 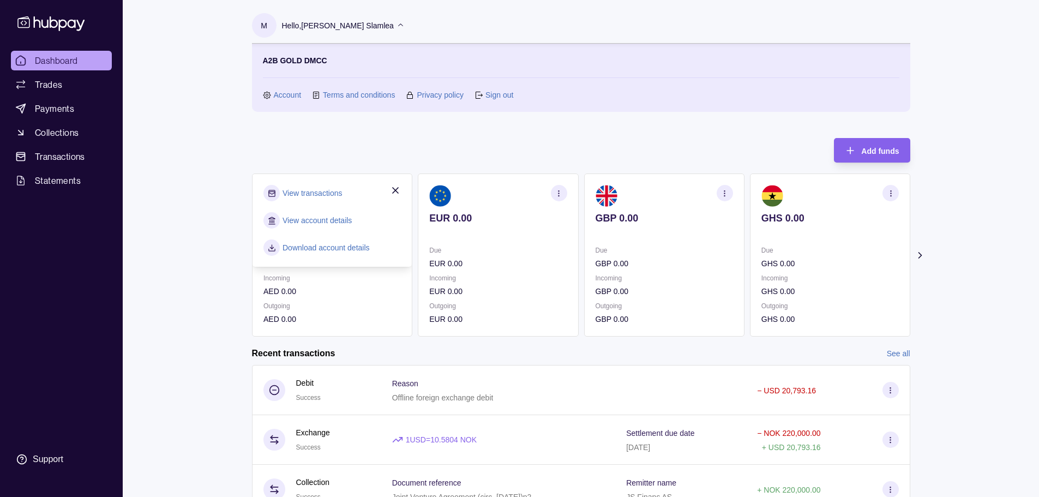 What do you see at coordinates (786, 390) in the screenshot?
I see `p: − USD 20,793.16` at bounding box center [786, 390].